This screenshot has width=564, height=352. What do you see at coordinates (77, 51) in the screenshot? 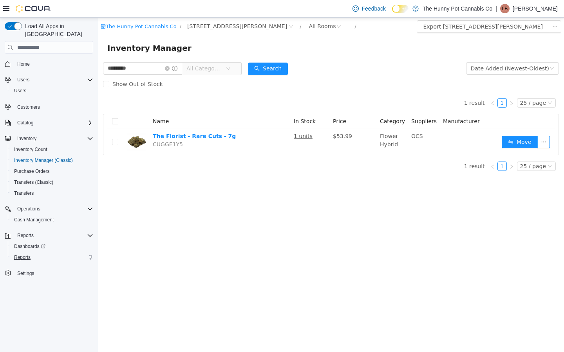
I see `i: icon: info-circle` at bounding box center [77, 51].